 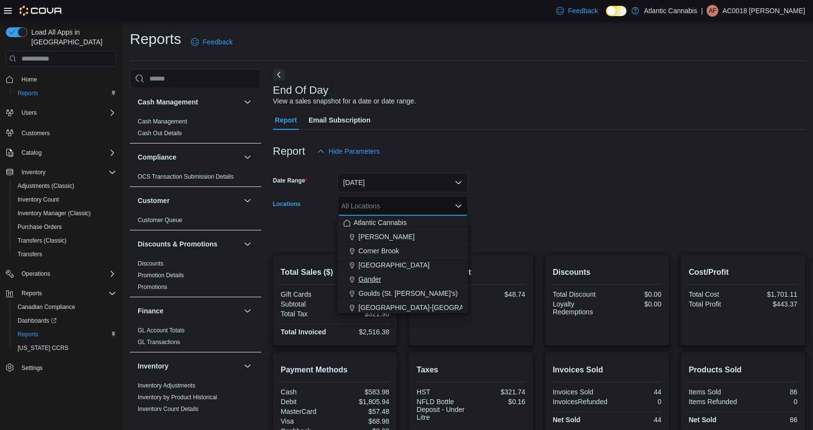 What do you see at coordinates (162, 122) in the screenshot?
I see `span: Cash Management` at bounding box center [162, 122].